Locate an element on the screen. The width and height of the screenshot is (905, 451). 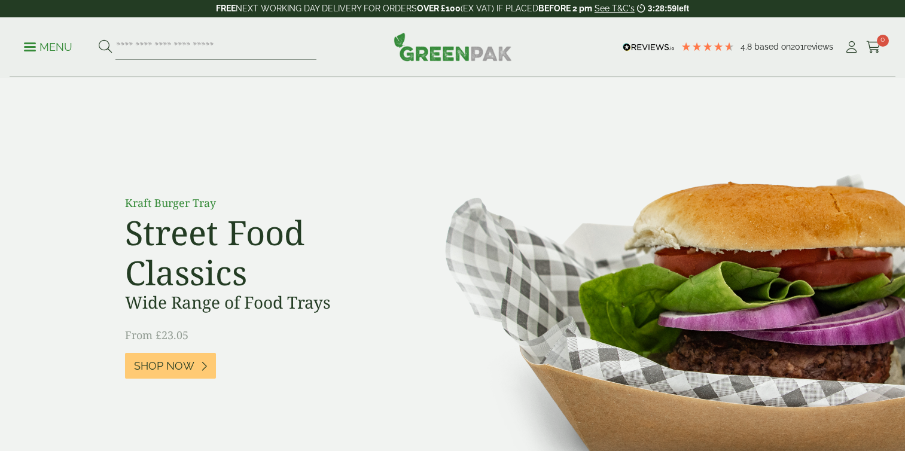
a: Shop Now is located at coordinates (170, 366).